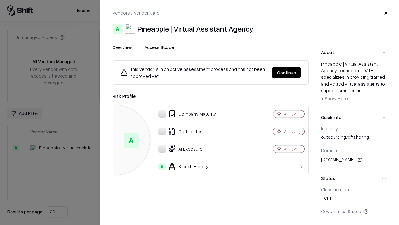  I want to click on div: Domain, so click(354, 150).